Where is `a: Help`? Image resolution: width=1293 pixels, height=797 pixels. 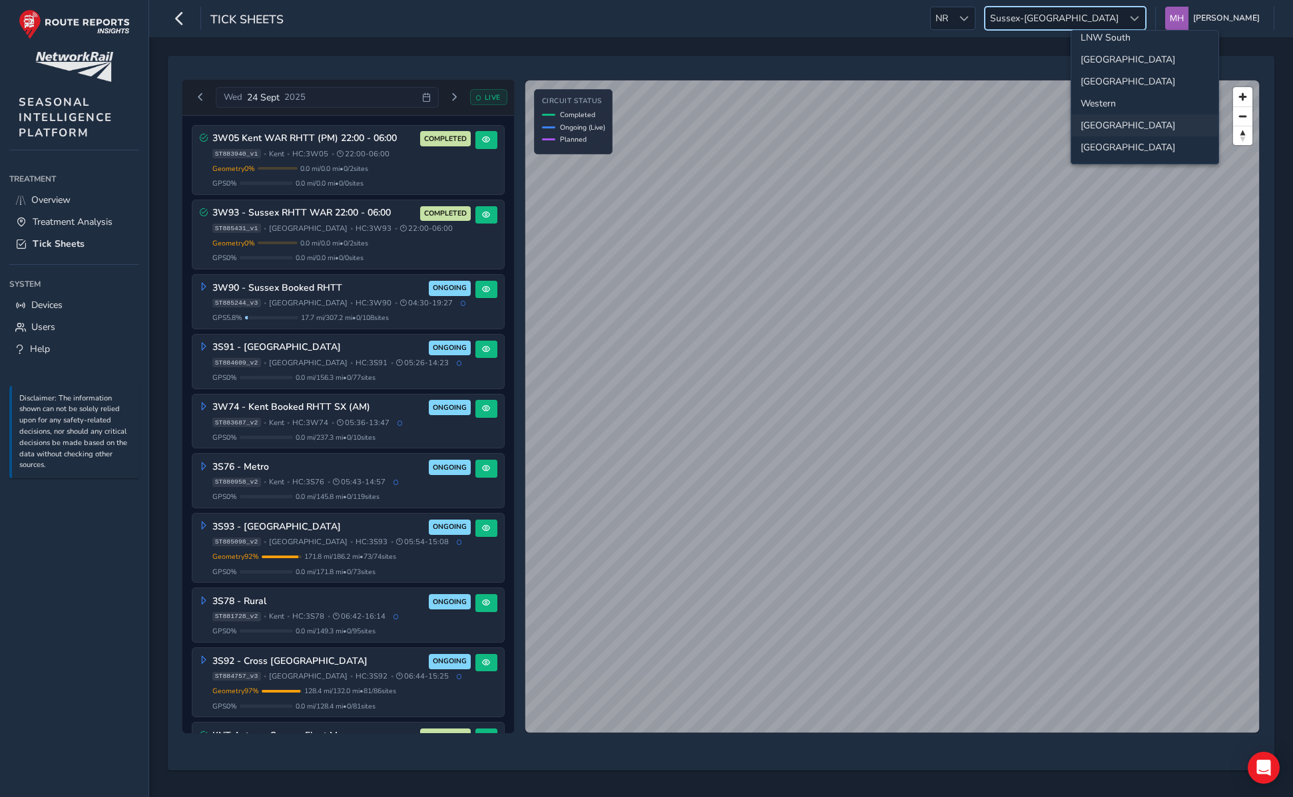
a: Help is located at coordinates (74, 349).